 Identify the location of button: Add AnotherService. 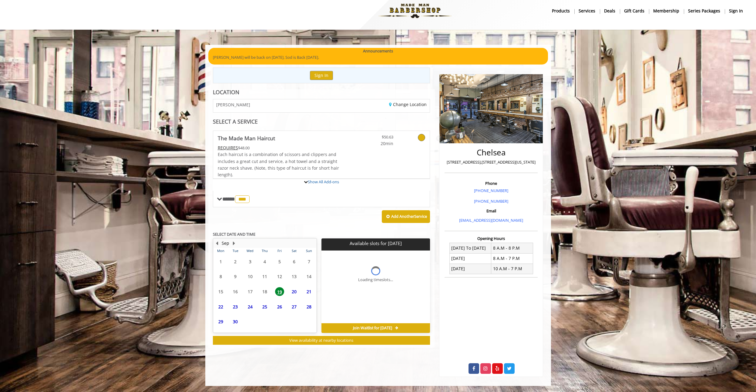
(406, 217).